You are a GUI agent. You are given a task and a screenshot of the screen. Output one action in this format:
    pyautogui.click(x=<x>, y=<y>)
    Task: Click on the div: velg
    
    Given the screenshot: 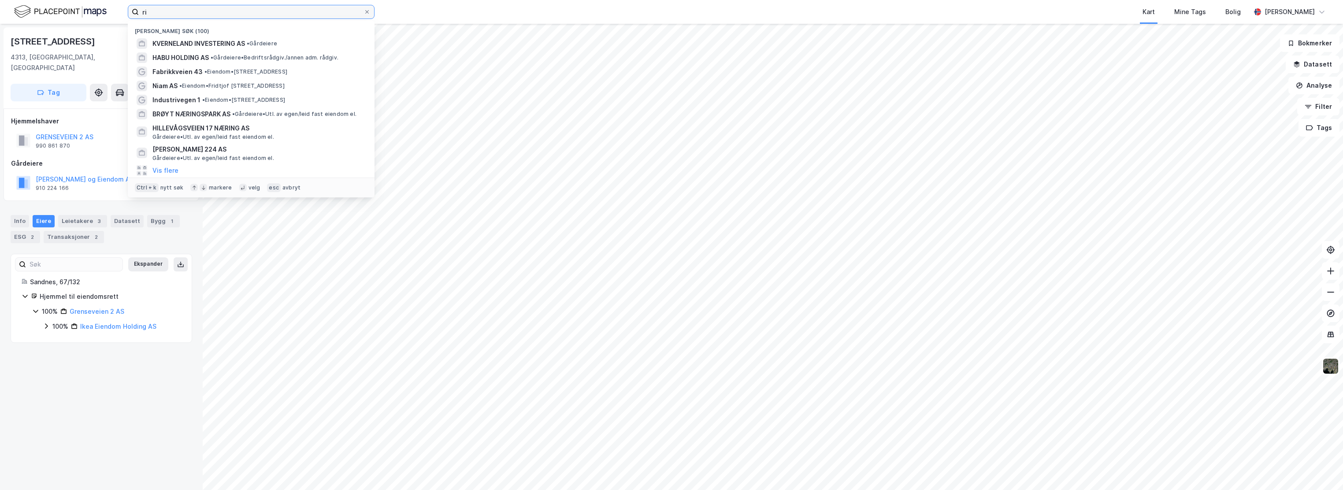 What is the action you would take?
    pyautogui.click(x=254, y=188)
    